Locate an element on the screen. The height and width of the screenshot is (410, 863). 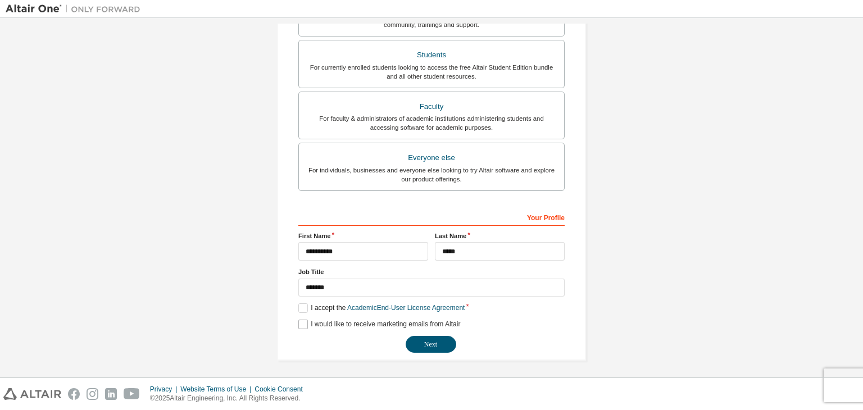
a: Academic End-User License Agreement is located at coordinates (406, 308).